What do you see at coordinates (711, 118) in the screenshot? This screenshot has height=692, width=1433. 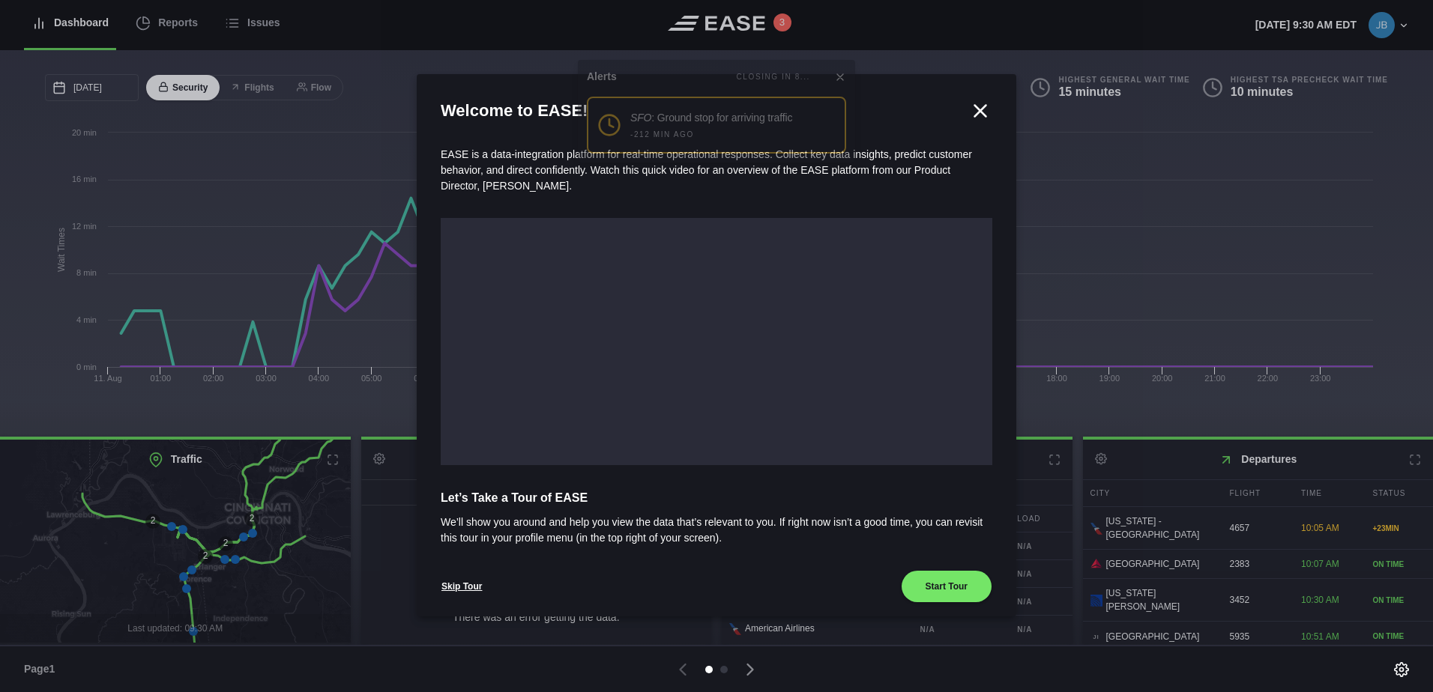 I see `div: : Ground stop for arriving traffic` at bounding box center [711, 118].